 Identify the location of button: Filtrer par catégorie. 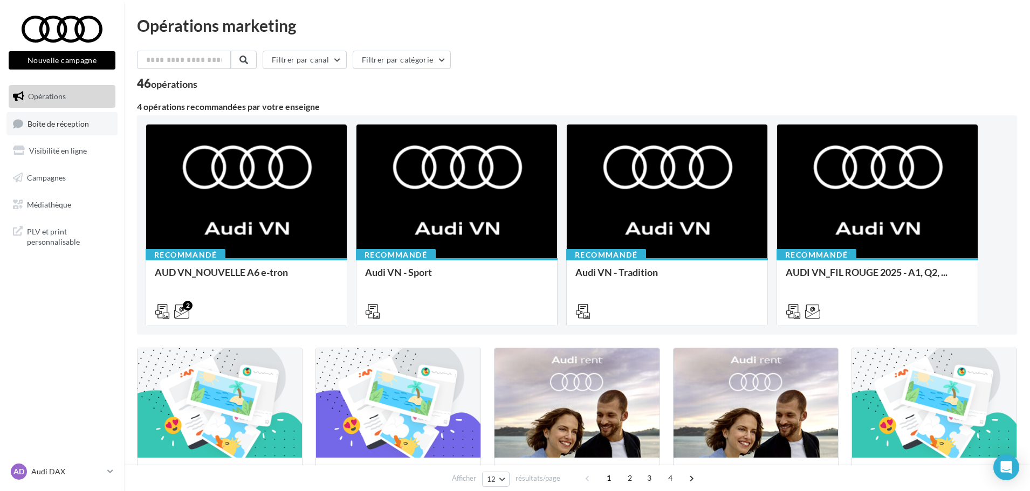
(402, 60).